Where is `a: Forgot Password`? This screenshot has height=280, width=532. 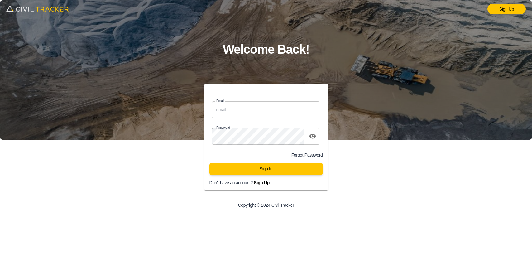 a: Forgot Password is located at coordinates (307, 155).